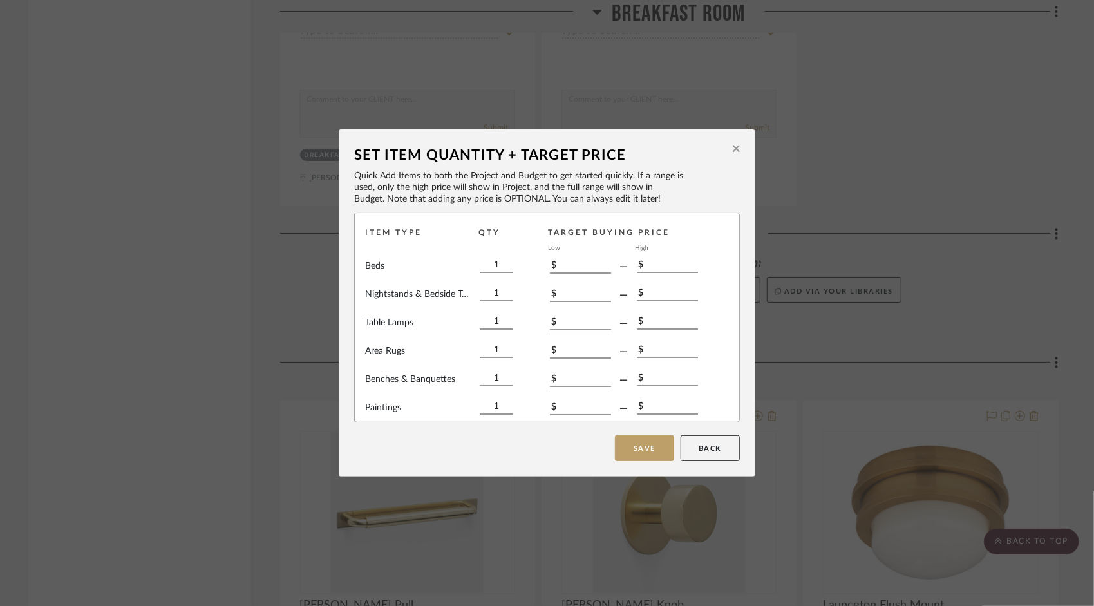 Image resolution: width=1094 pixels, height=606 pixels. Describe the element at coordinates (388, 351) in the screenshot. I see `span: Area Rugs` at that location.